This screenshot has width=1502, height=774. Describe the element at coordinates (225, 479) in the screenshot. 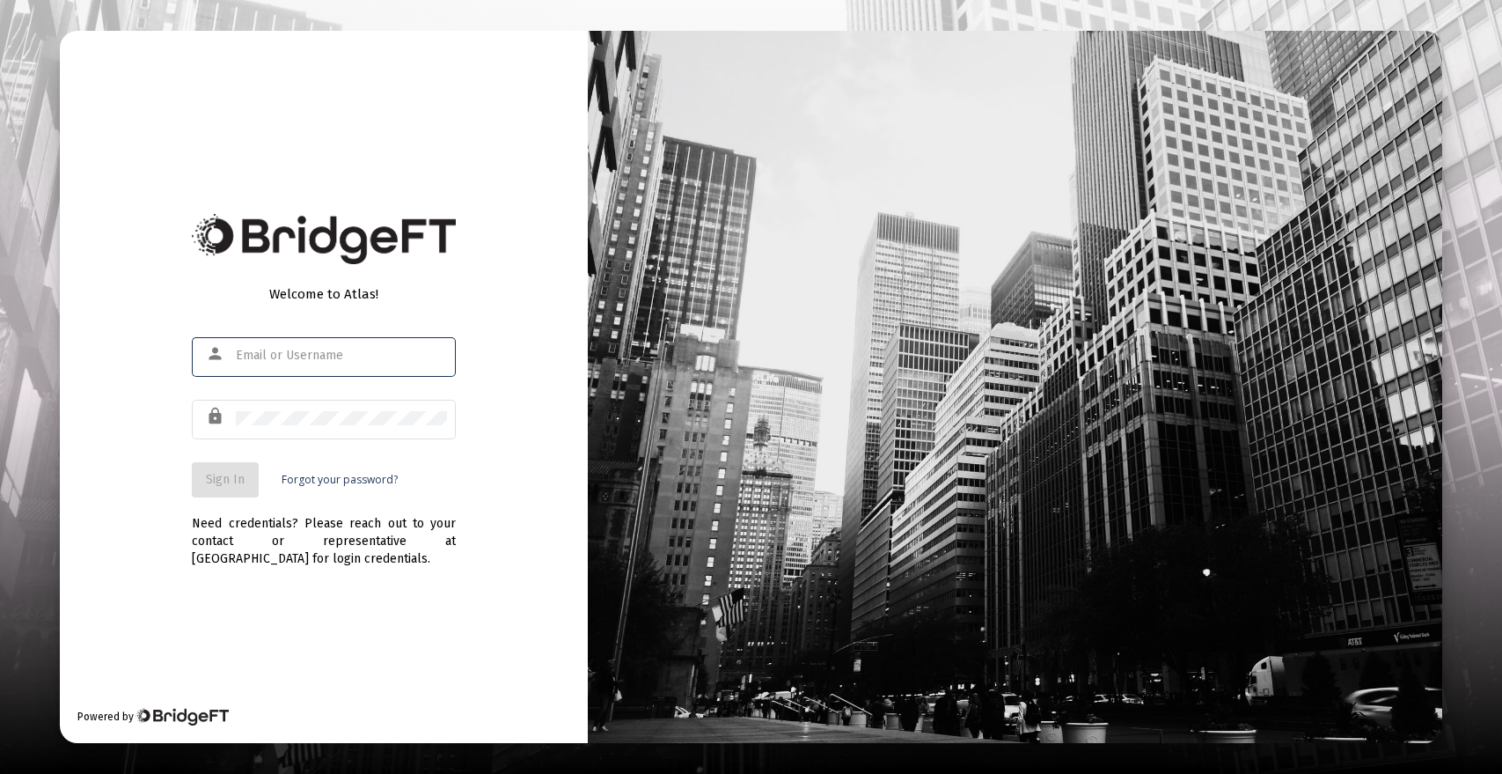

I see `span: Sign In` at that location.